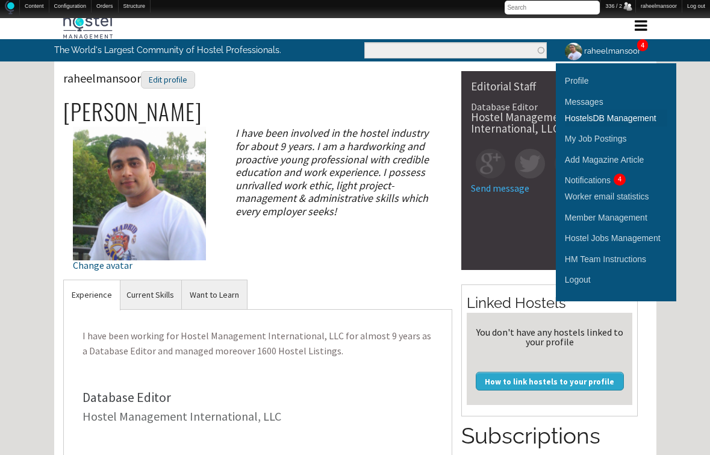 The image size is (710, 455). I want to click on a: Hostel Jobs Management, so click(616, 238).